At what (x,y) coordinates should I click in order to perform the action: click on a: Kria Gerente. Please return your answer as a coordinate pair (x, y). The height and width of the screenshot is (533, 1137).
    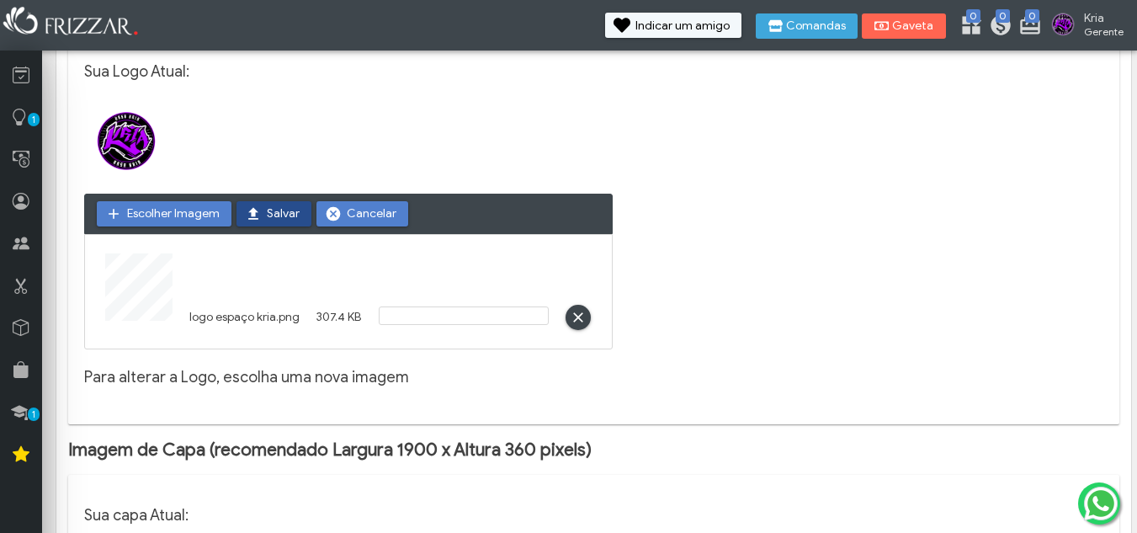
    Looking at the image, I should click on (1088, 26).